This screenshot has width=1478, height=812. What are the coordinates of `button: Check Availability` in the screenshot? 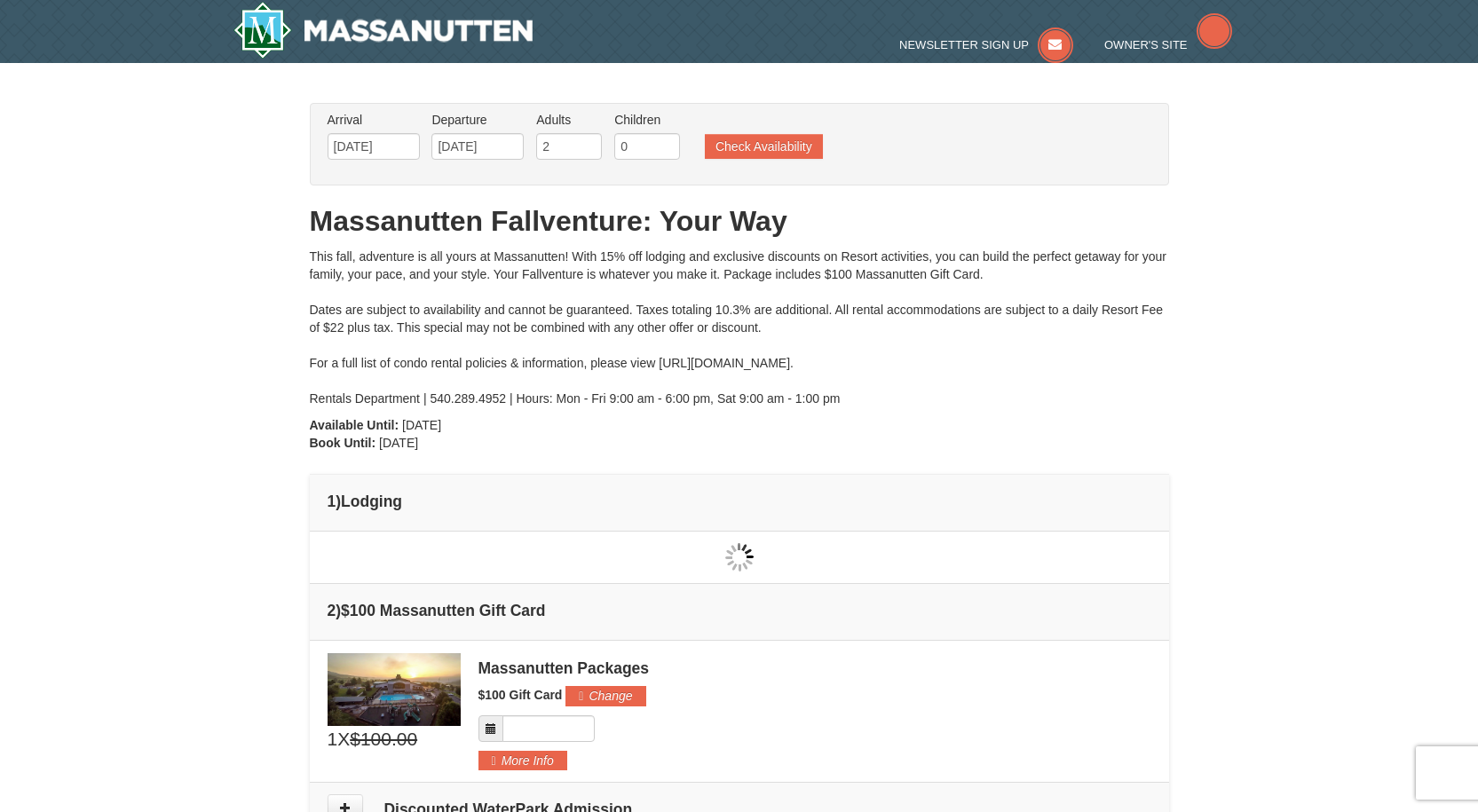 It's located at (764, 146).